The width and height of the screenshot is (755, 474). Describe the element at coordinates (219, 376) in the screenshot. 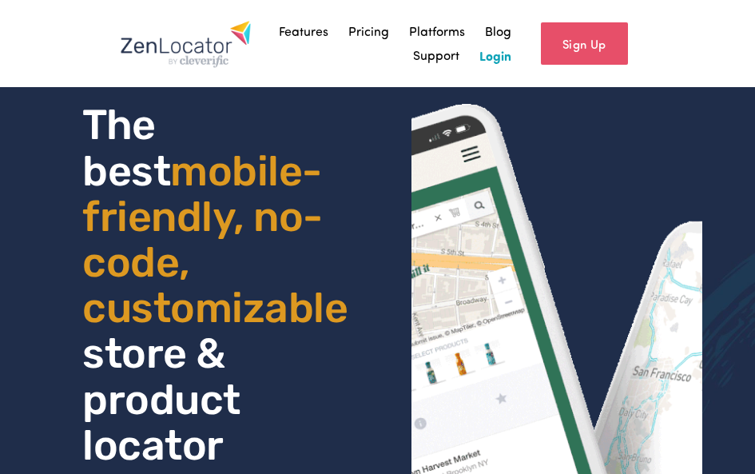

I see `span: store & product locator` at that location.